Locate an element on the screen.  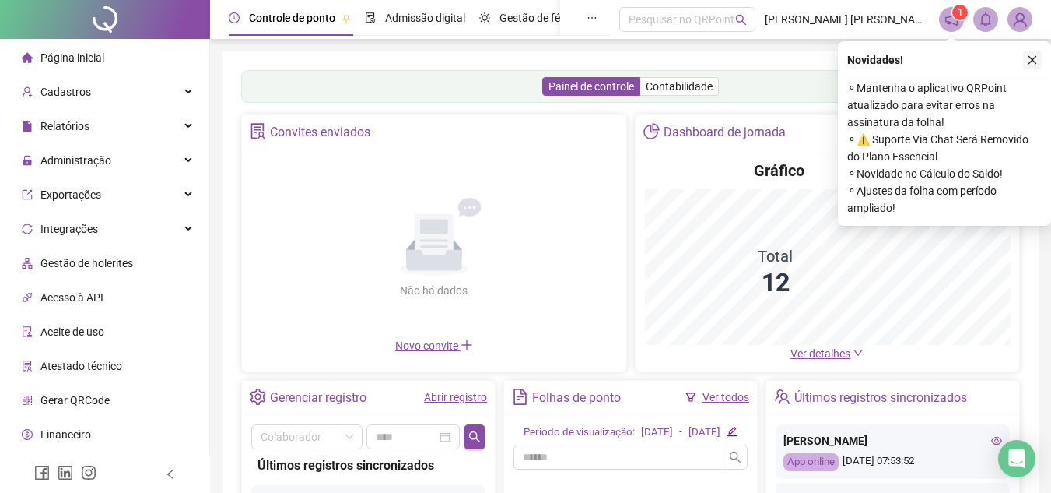
span: Exportações is located at coordinates (71, 195).